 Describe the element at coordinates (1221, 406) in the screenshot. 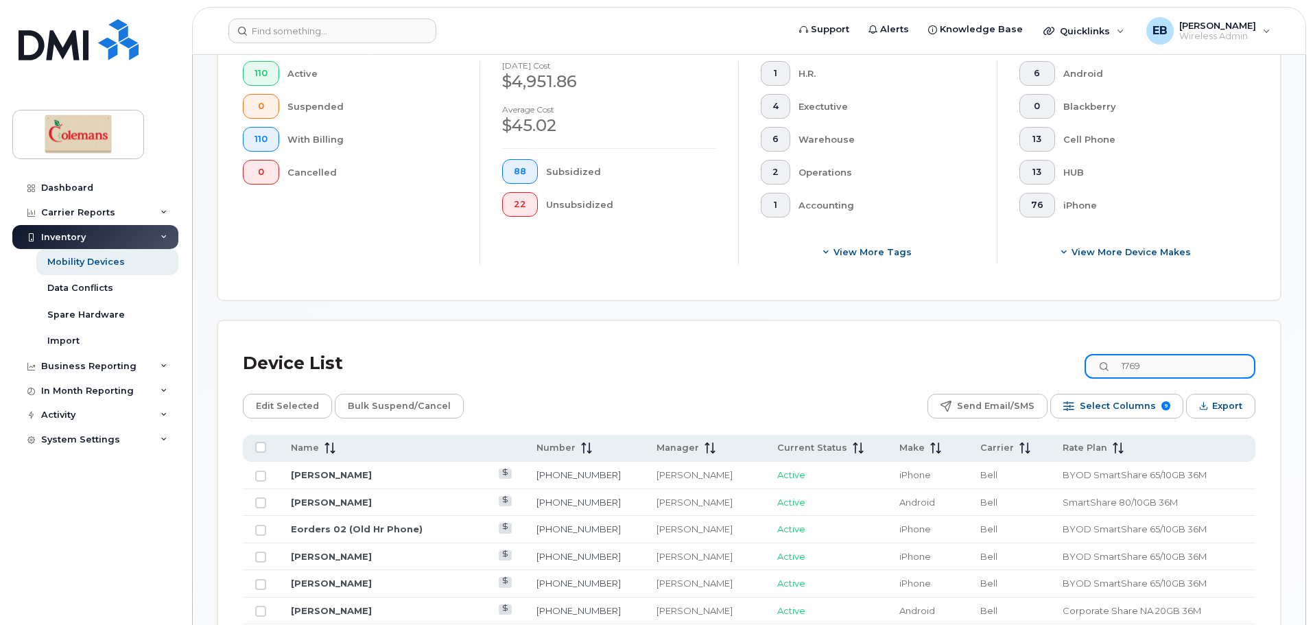

I see `button: Export` at that location.